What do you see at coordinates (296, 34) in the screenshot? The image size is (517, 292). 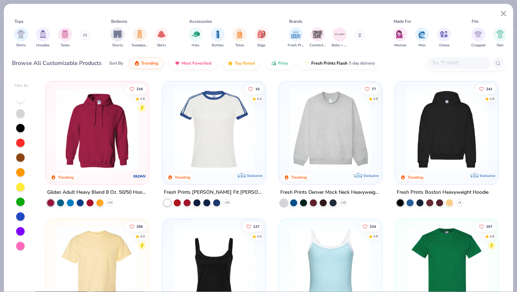 I see `img: Fresh Prints Image` at bounding box center [296, 34].